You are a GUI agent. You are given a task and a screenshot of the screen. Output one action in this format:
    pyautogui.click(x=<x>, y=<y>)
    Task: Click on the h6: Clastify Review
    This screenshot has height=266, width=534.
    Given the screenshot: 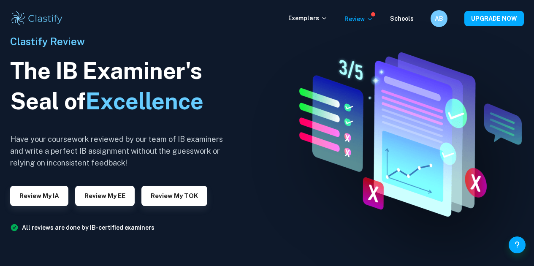 What is the action you would take?
    pyautogui.click(x=120, y=41)
    